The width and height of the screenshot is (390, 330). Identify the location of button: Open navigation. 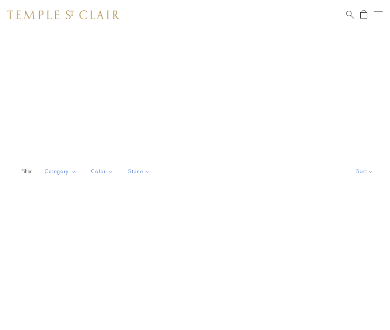
(378, 15).